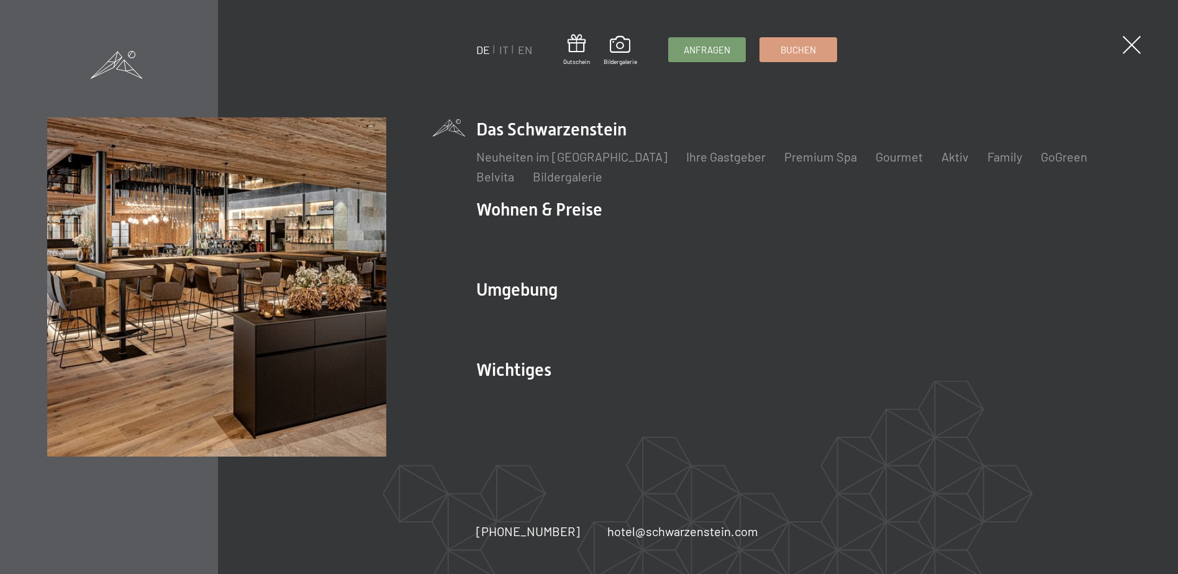 This screenshot has width=1178, height=574. What do you see at coordinates (1005, 156) in the screenshot?
I see `a: Family` at bounding box center [1005, 156].